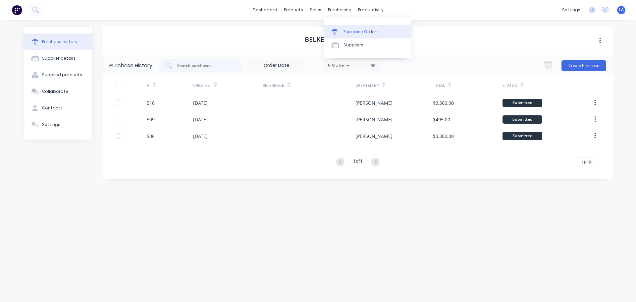  Describe the element at coordinates (351, 65) in the screenshot. I see `div: 6 Statuses` at that location.